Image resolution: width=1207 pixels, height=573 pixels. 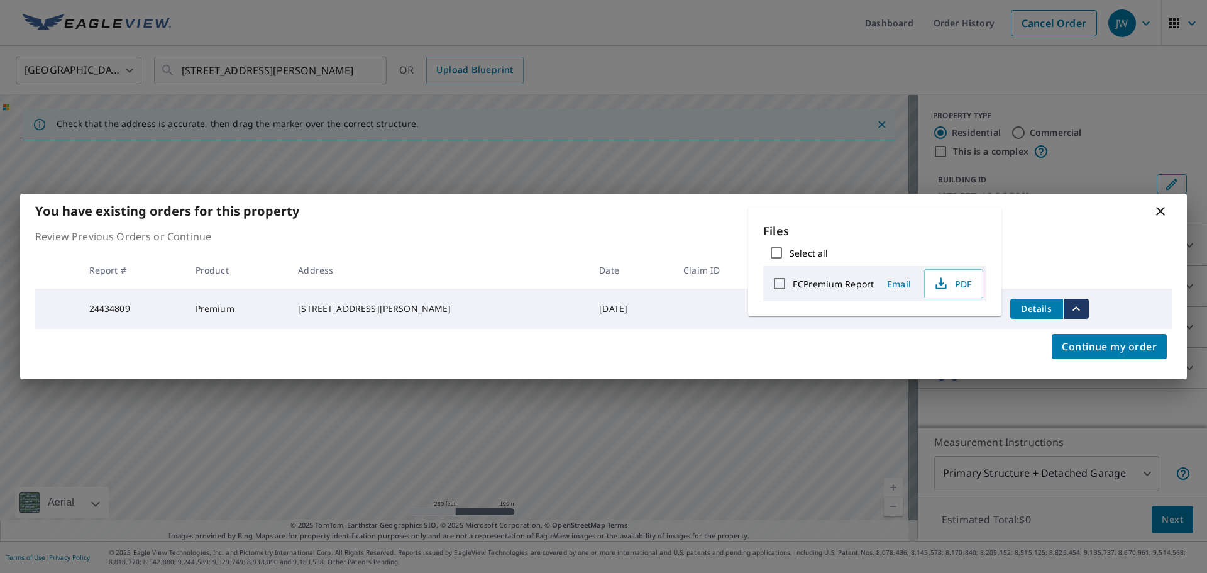 What do you see at coordinates (631, 270) in the screenshot?
I see `th: Date` at bounding box center [631, 270].